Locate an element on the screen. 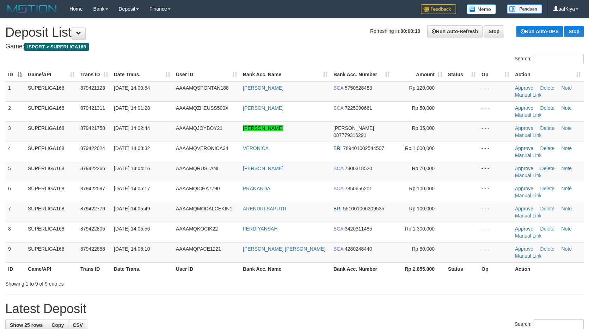  span: AAAAMQVERONICA34 is located at coordinates (202, 148).